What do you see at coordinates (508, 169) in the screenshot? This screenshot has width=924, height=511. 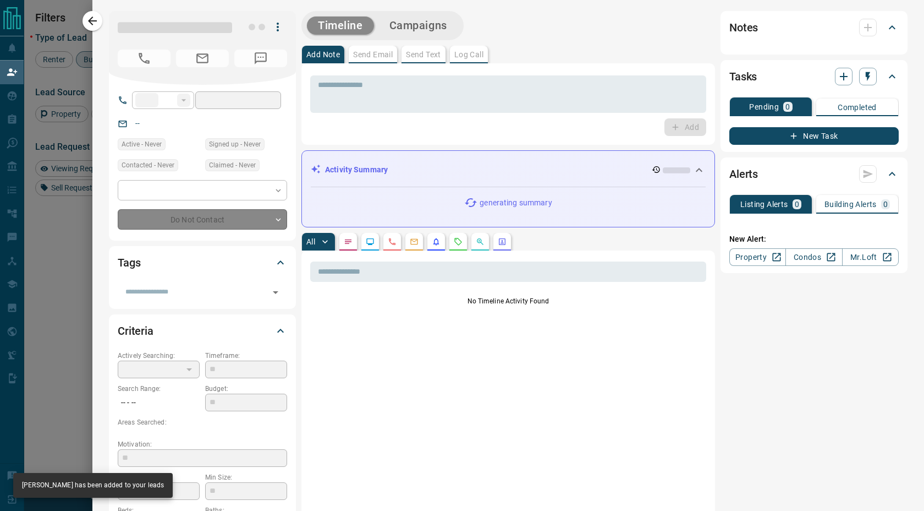 I see `div: Activity Summary` at bounding box center [508, 169].